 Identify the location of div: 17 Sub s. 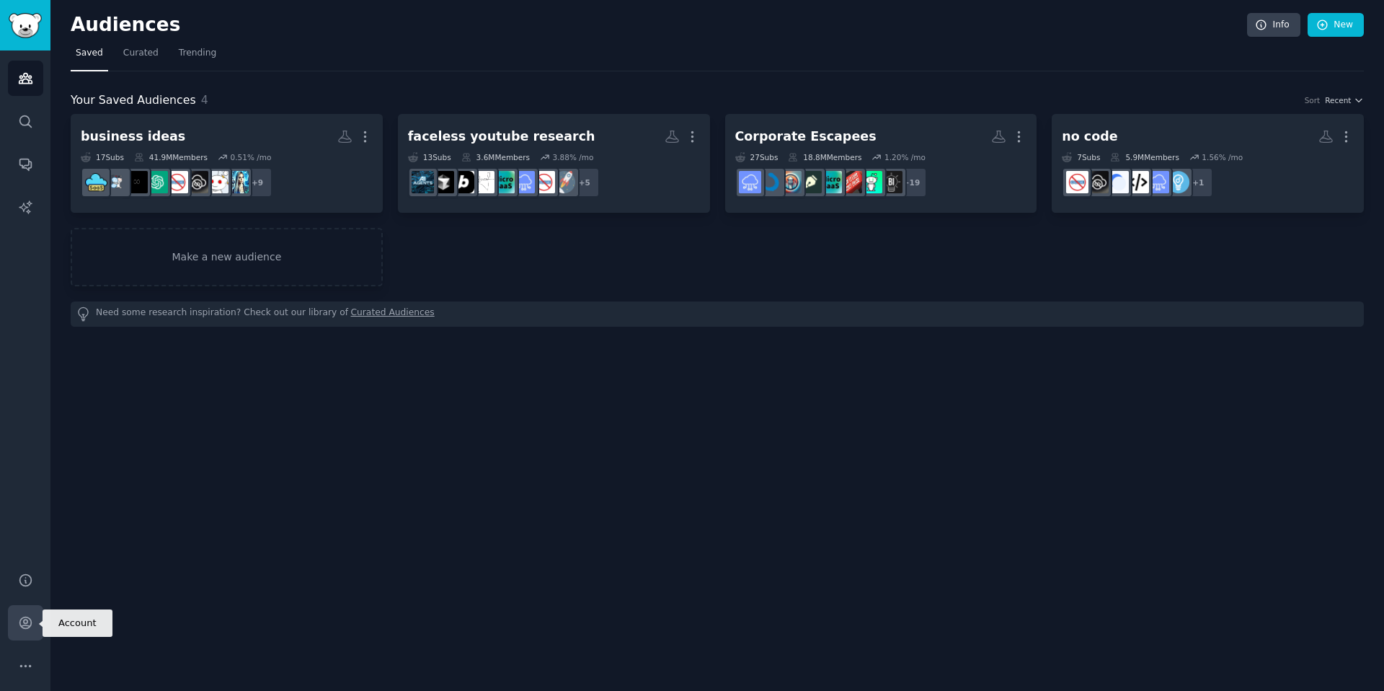
(102, 157).